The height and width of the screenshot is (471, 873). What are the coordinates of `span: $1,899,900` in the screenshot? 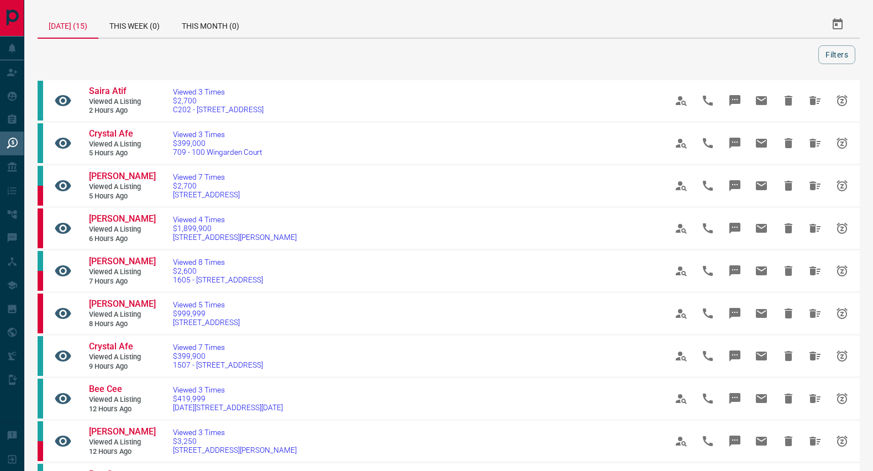 It's located at (235, 228).